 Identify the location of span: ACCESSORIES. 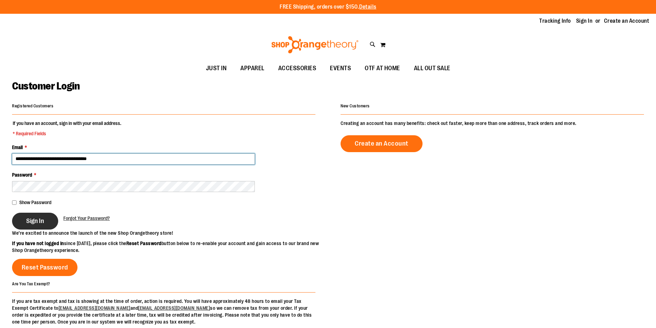
(297, 68).